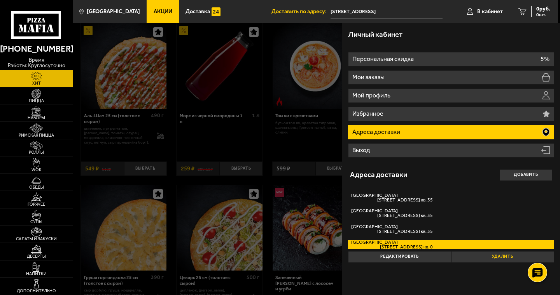  I want to click on input: Ваш адрес доставки, so click(386, 12).